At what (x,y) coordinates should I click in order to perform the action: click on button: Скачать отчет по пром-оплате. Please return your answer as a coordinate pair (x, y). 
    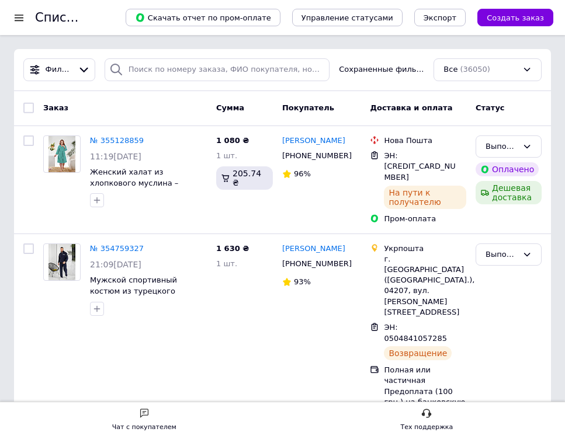
    Looking at the image, I should click on (203, 18).